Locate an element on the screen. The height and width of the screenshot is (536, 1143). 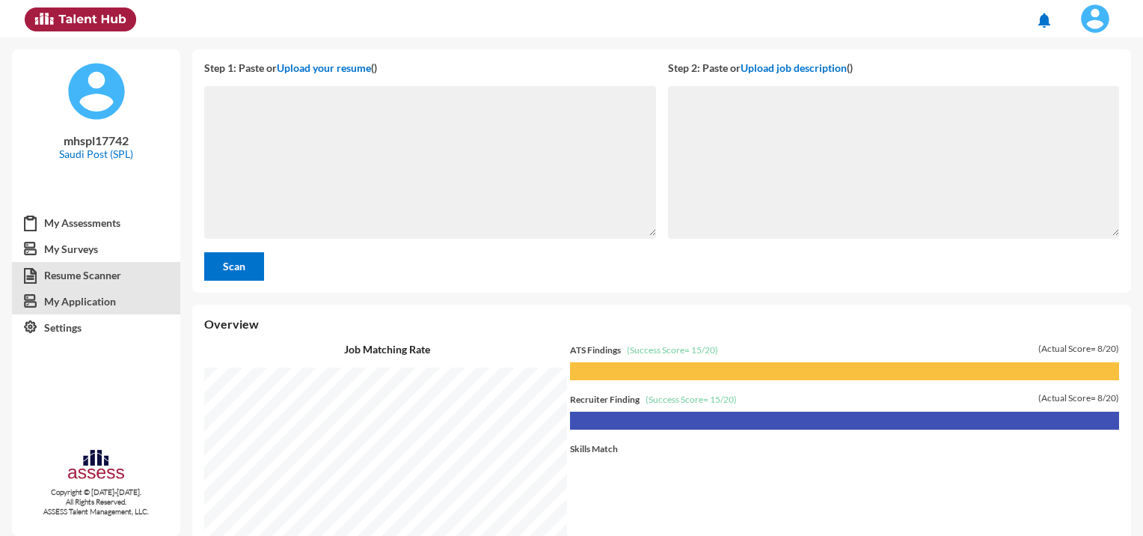
a: My Assessments is located at coordinates (96, 223).